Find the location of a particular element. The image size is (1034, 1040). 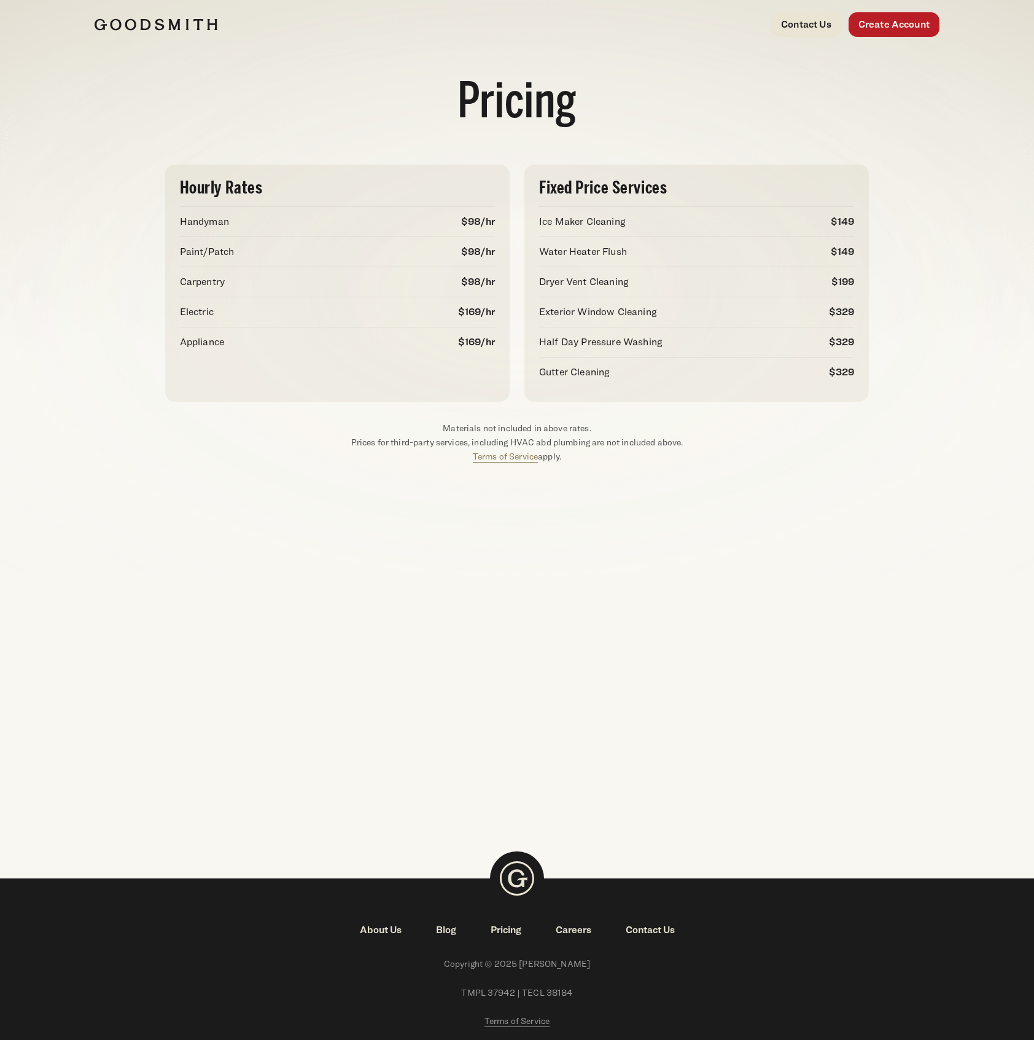

p: Half Day Pressure Washing is located at coordinates (601, 342).